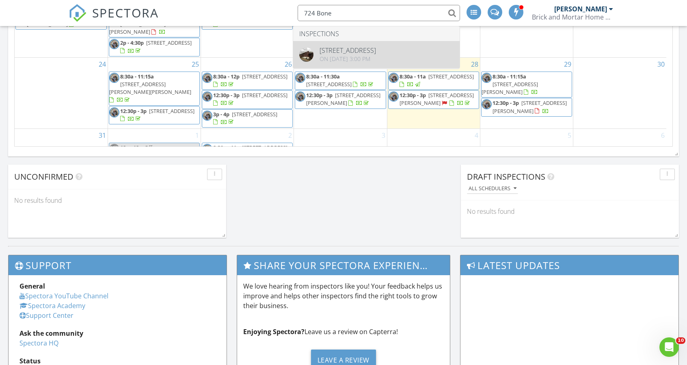 The image size is (687, 365). I want to click on a: Spectora Academy, so click(52, 306).